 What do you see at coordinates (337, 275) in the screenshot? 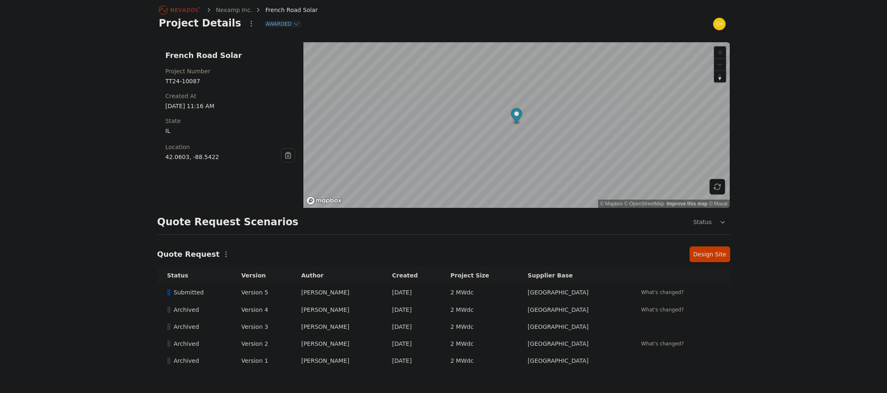
I see `th: Author` at bounding box center [337, 275].